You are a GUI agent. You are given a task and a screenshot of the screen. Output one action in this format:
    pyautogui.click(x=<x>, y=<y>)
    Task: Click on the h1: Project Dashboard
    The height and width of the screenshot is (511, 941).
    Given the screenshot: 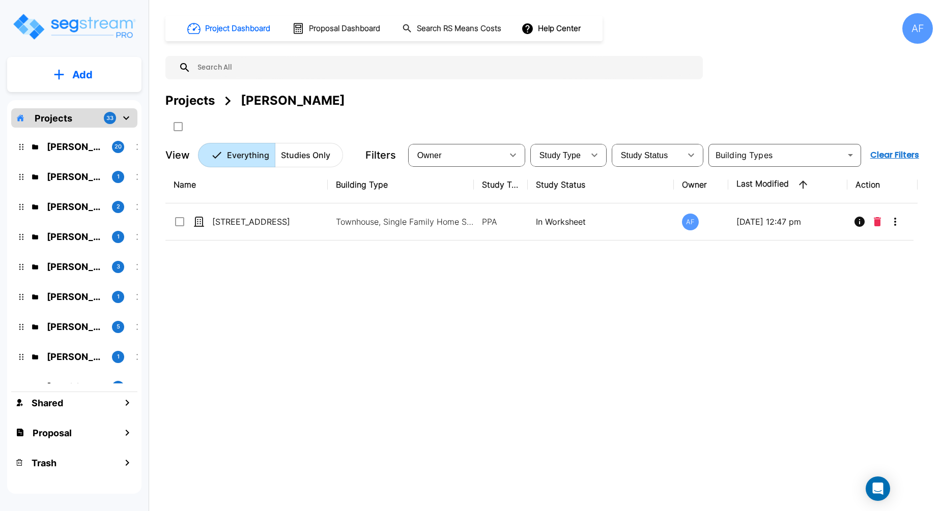 What is the action you would take?
    pyautogui.click(x=238, y=28)
    